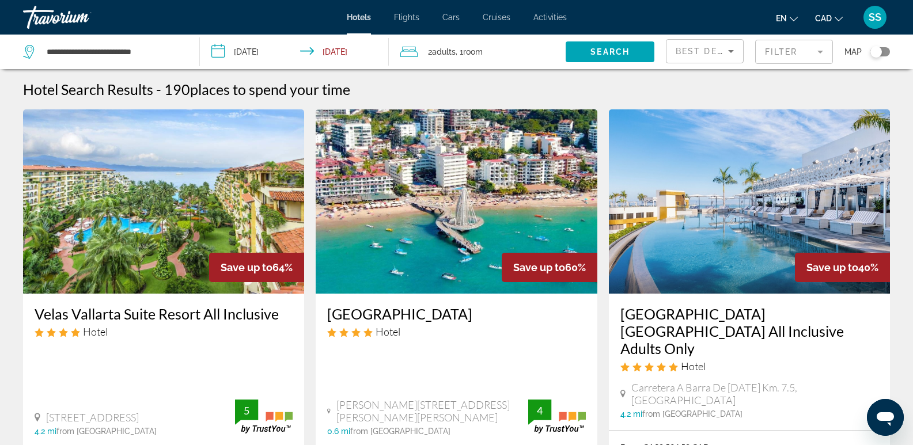 This screenshot has width=913, height=445. I want to click on span: SS, so click(875, 17).